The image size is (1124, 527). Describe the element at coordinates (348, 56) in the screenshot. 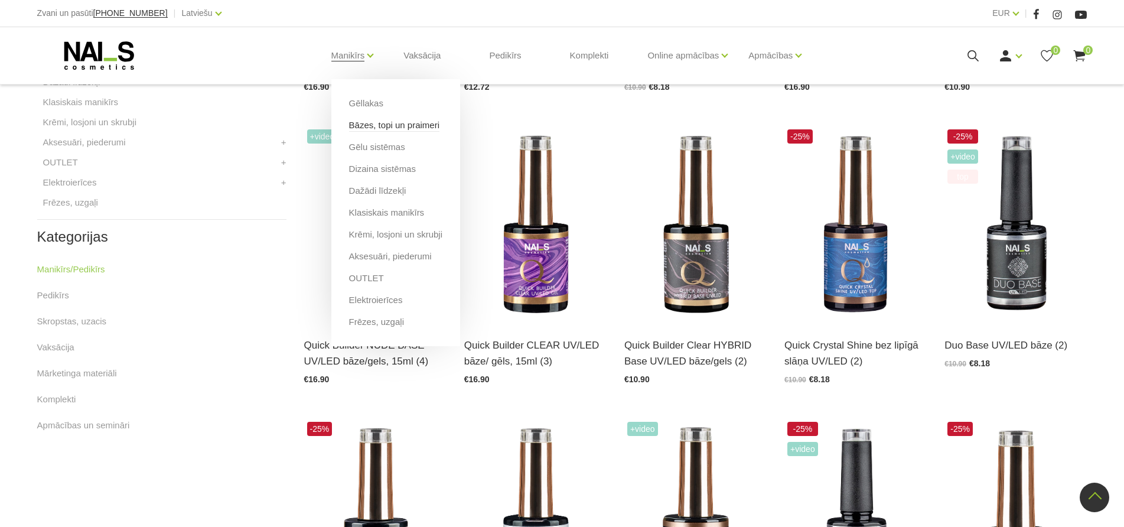

I see `a: Manikīrs` at that location.